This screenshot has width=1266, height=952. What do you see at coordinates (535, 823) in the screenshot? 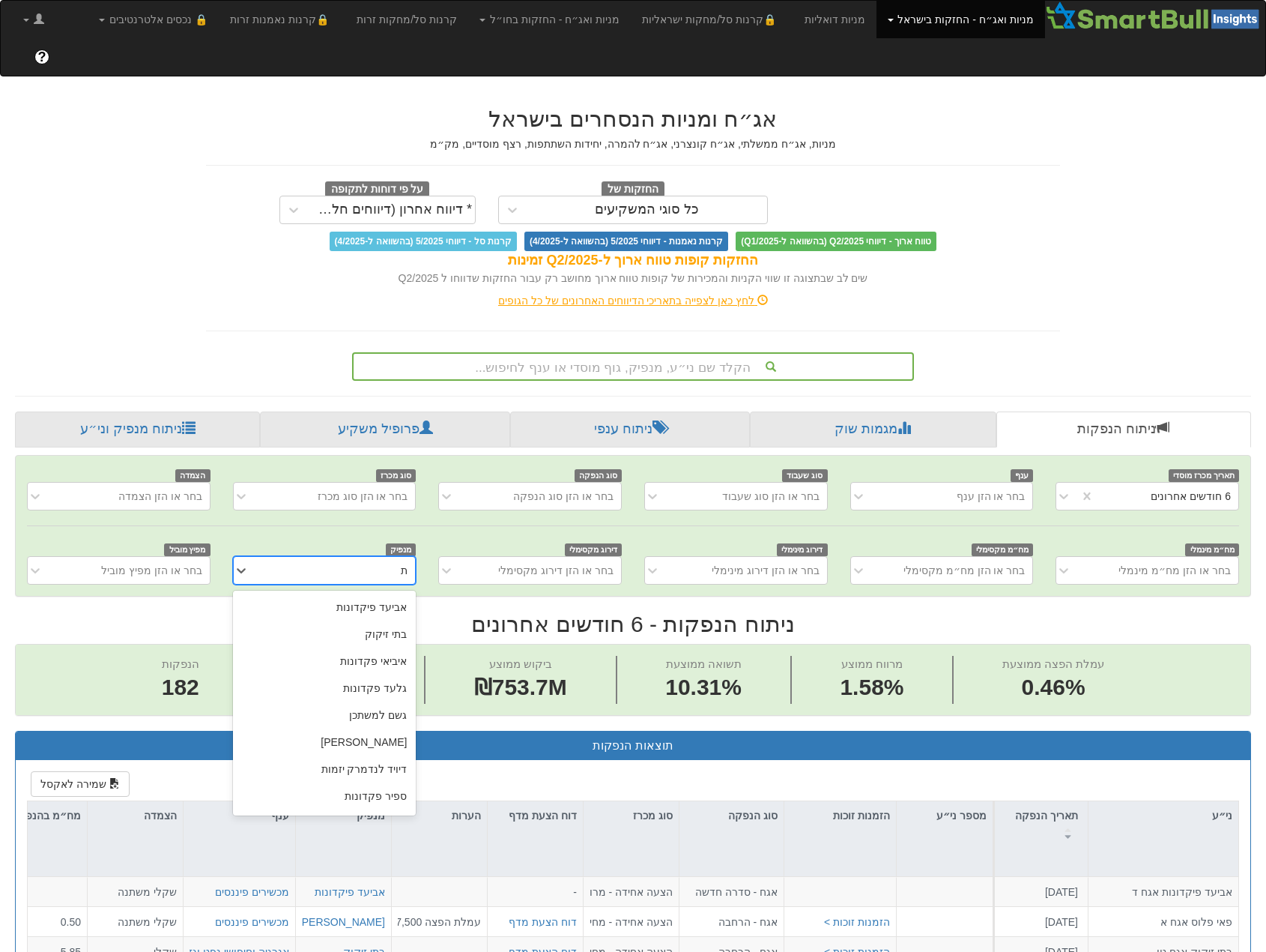
I see `div: דוח הצעת מדף` at bounding box center [535, 823].